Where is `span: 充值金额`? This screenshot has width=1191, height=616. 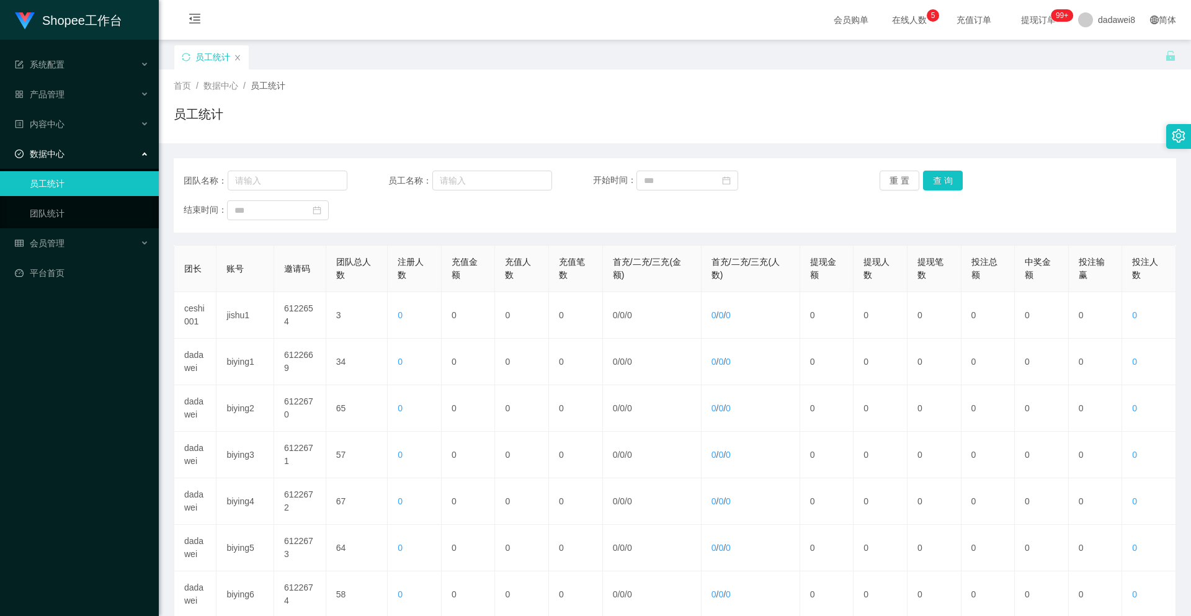
span: 充值金额 is located at coordinates (465, 268).